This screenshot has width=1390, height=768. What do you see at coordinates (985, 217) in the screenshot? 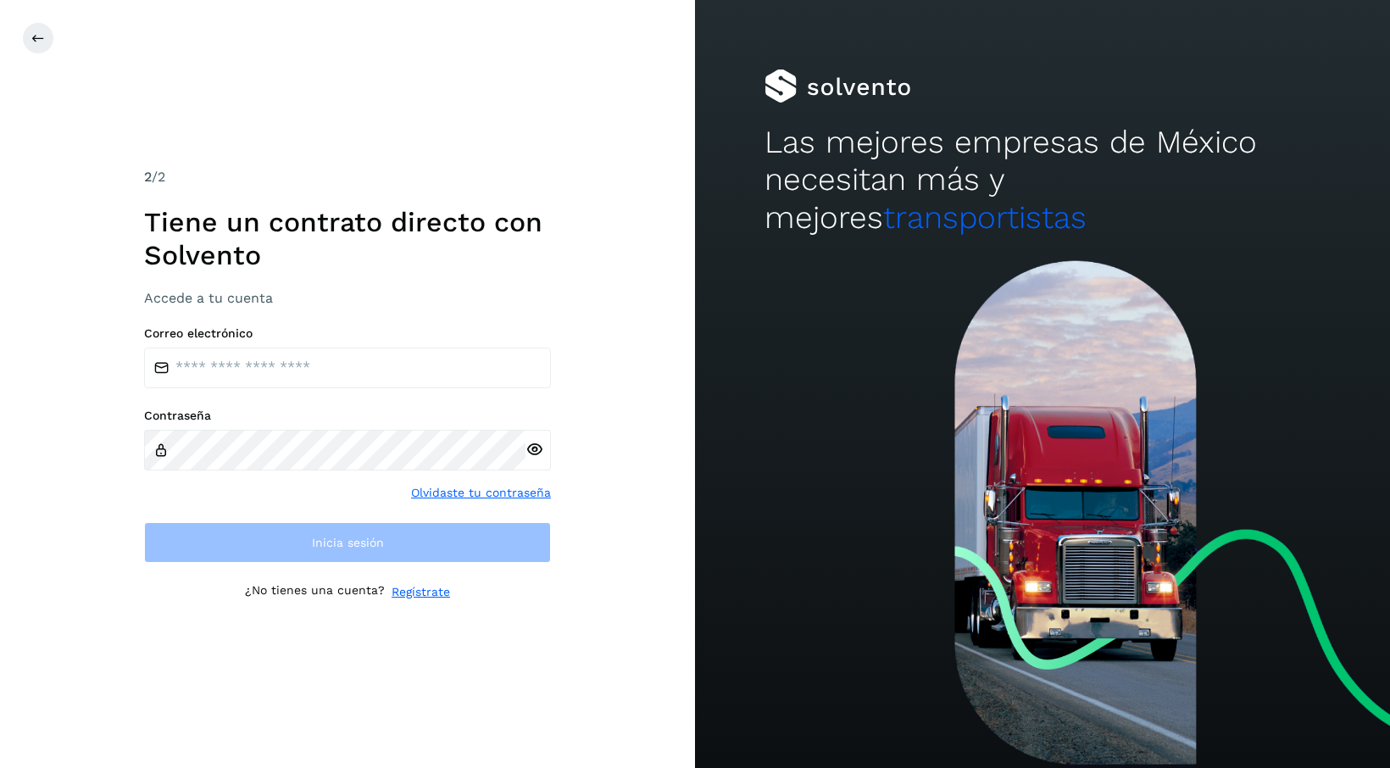
I see `span: transportistas` at bounding box center [985, 217].